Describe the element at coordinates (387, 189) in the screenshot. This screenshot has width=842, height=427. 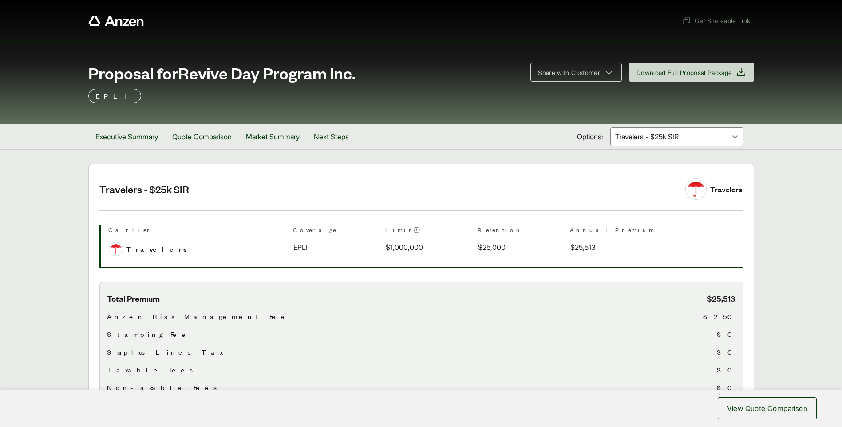
I see `h2: Travelers - $25k SIR` at that location.